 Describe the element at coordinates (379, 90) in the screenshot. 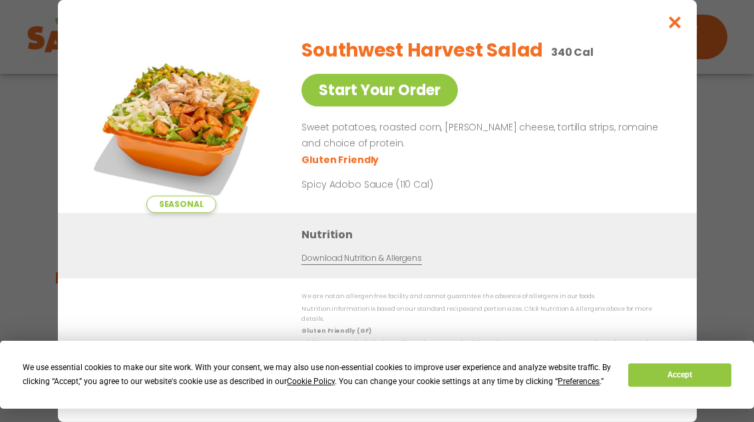

I see `a: Start Your Order` at that location.